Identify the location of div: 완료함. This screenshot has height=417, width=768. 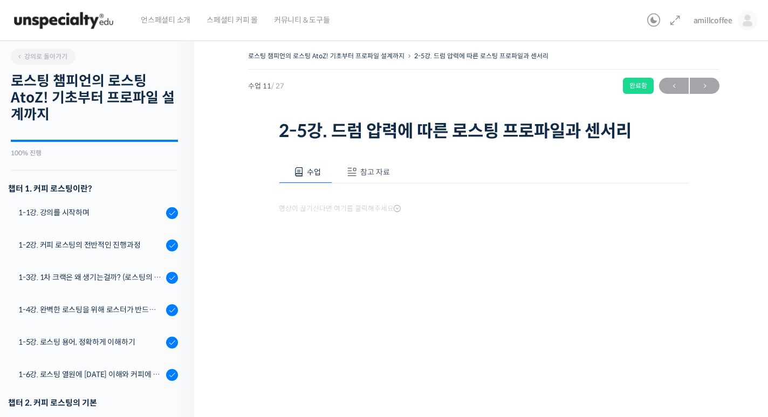
(638, 86).